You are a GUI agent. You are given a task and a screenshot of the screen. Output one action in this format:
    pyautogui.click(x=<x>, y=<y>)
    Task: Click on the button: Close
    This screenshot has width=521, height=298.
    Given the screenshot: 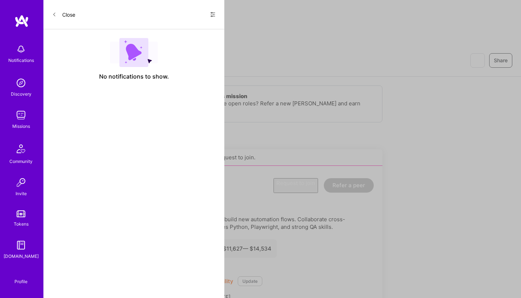 What is the action you would take?
    pyautogui.click(x=64, y=14)
    